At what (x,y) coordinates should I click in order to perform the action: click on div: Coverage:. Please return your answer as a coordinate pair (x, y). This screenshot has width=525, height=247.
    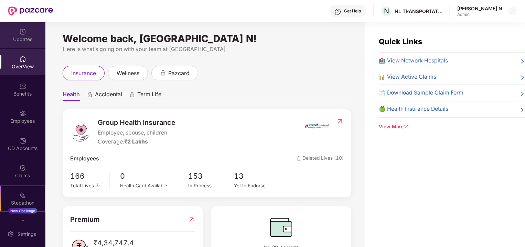
    Looking at the image, I should click on (137, 141).